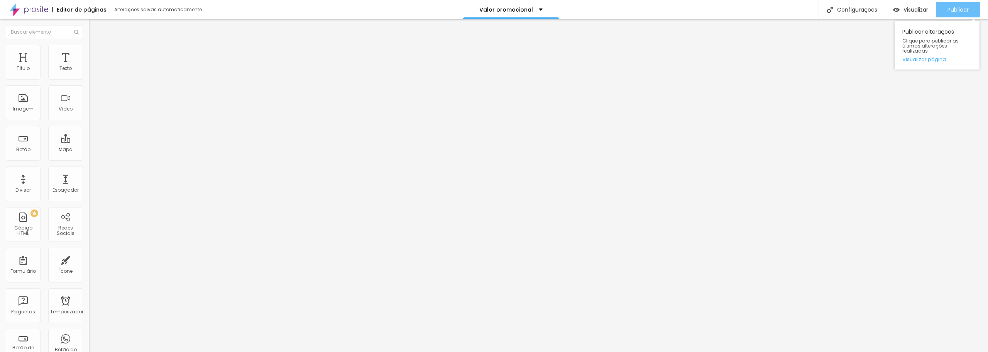 The height and width of the screenshot is (352, 988). What do you see at coordinates (66, 149) in the screenshot?
I see `font: Mapa` at bounding box center [66, 149].